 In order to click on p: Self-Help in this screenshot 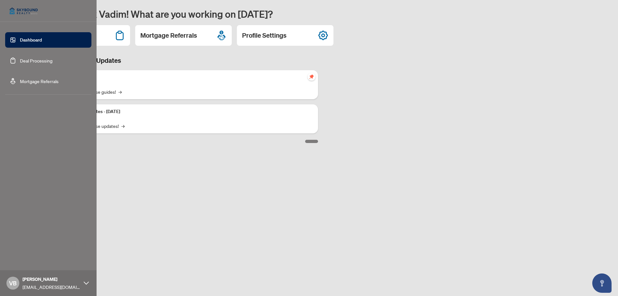, I will do `click(190, 78)`.